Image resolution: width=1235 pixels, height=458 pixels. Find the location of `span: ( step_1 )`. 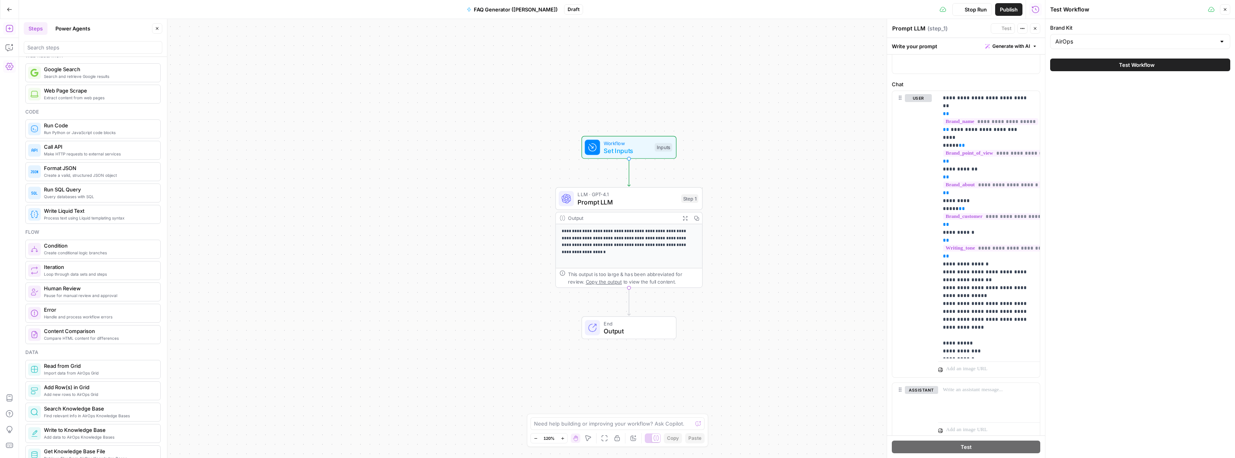

span: ( step_1 ) is located at coordinates (937, 28).